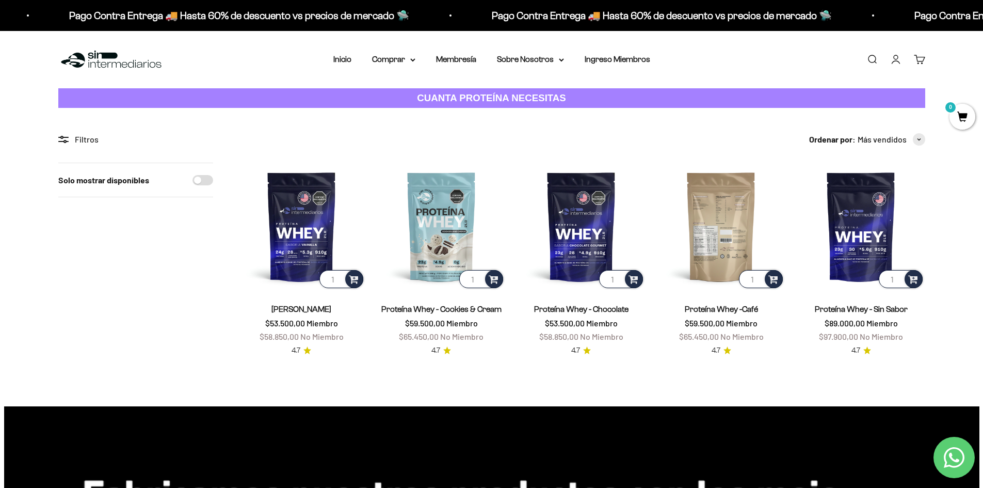 The height and width of the screenshot is (488, 983). Describe the element at coordinates (845, 323) in the screenshot. I see `span: $89.000,00` at that location.